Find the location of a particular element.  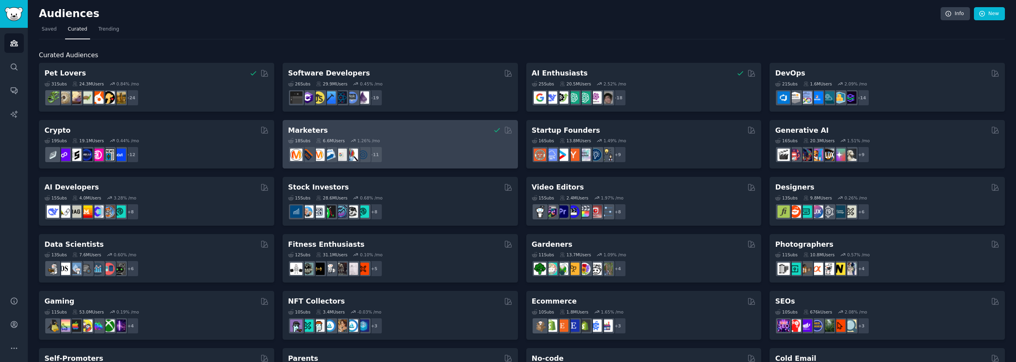

div: 0.10 % /mo is located at coordinates (371, 254).